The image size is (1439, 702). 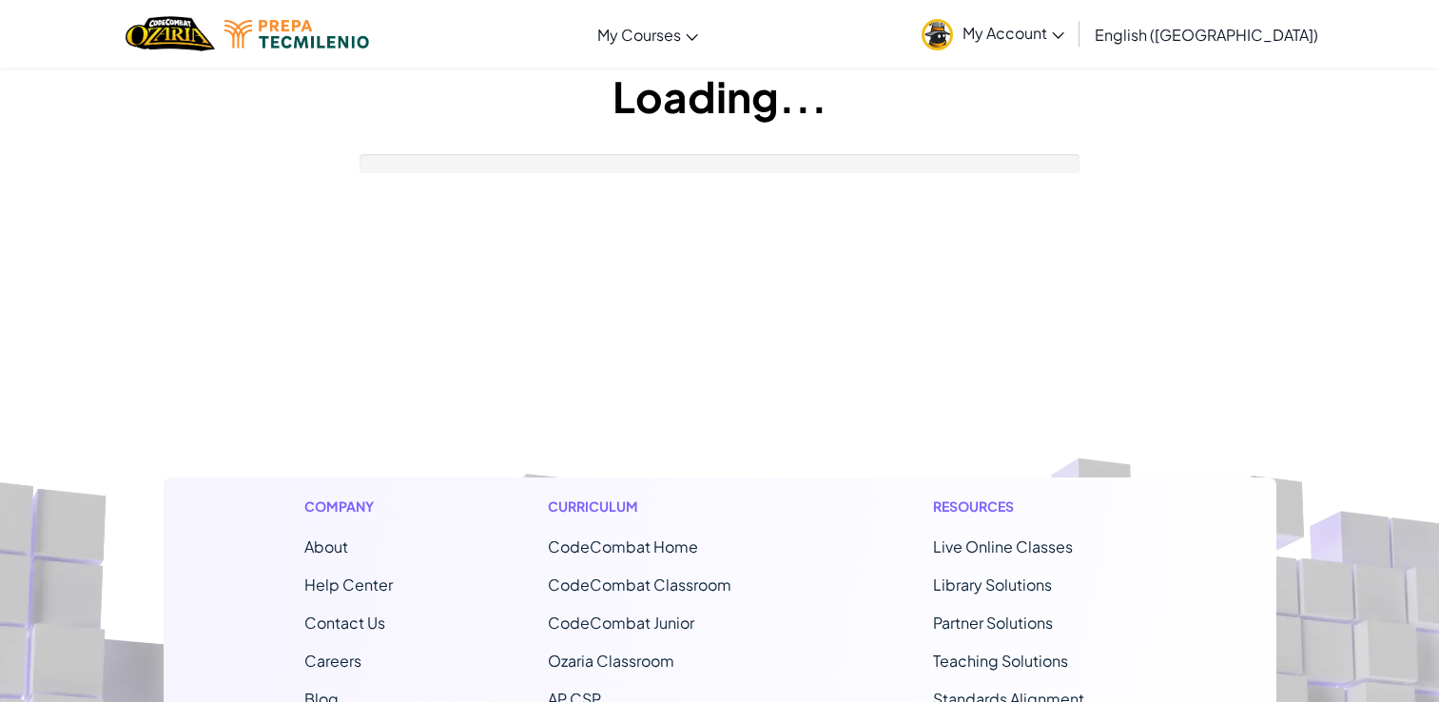 I want to click on a: Help Center, so click(x=348, y=584).